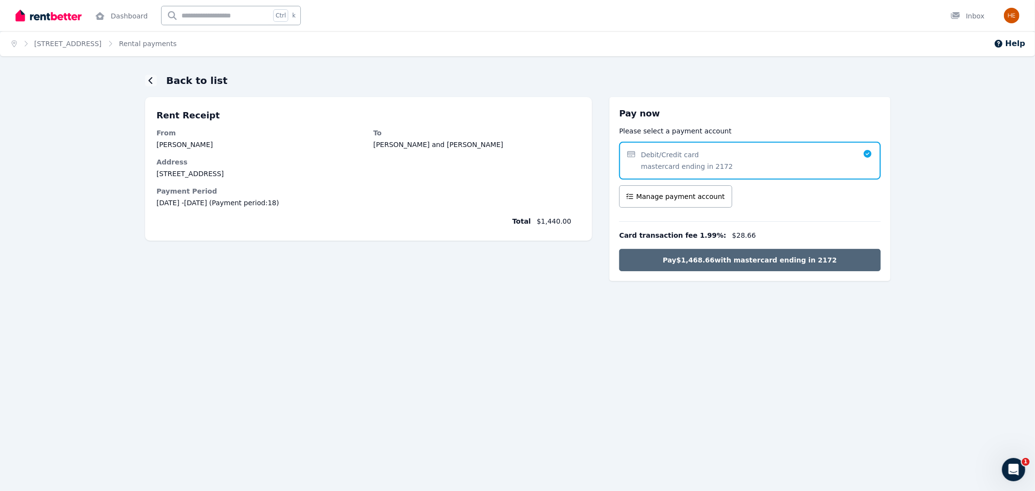  Describe the element at coordinates (369, 116) in the screenshot. I see `p: Rent Receipt` at that location.